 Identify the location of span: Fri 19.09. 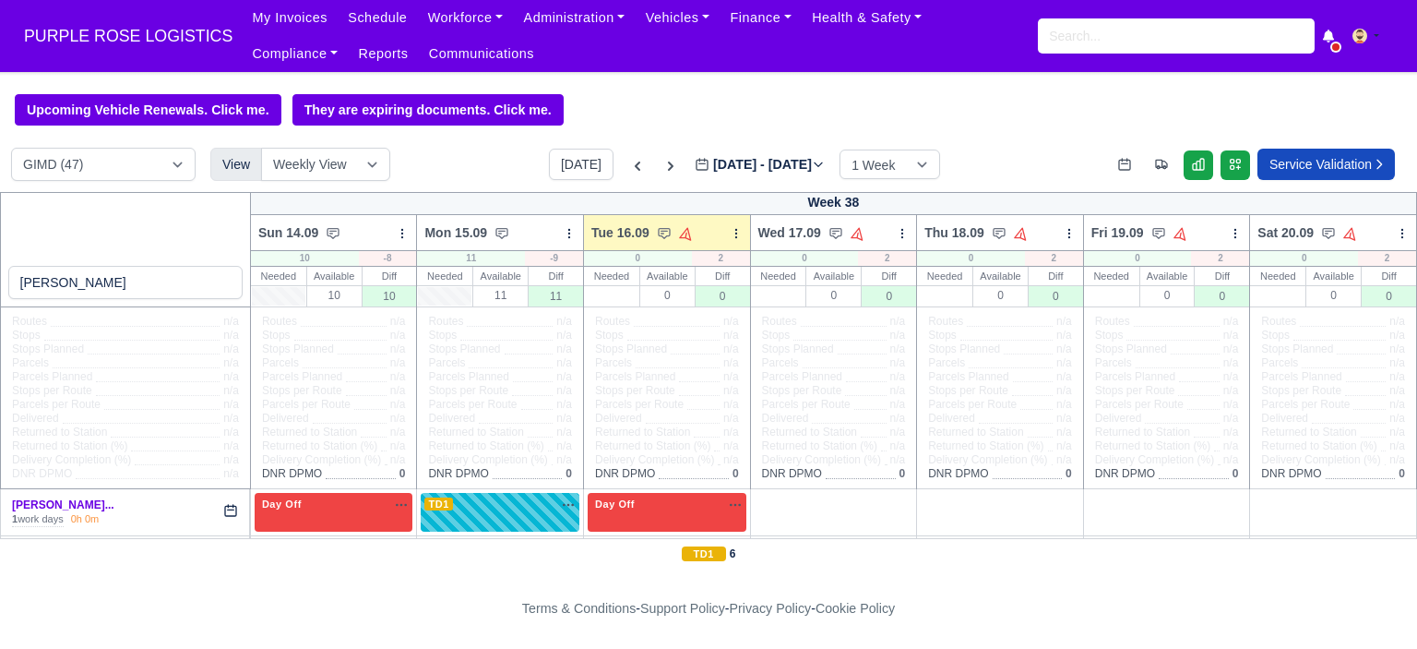
(1117, 232).